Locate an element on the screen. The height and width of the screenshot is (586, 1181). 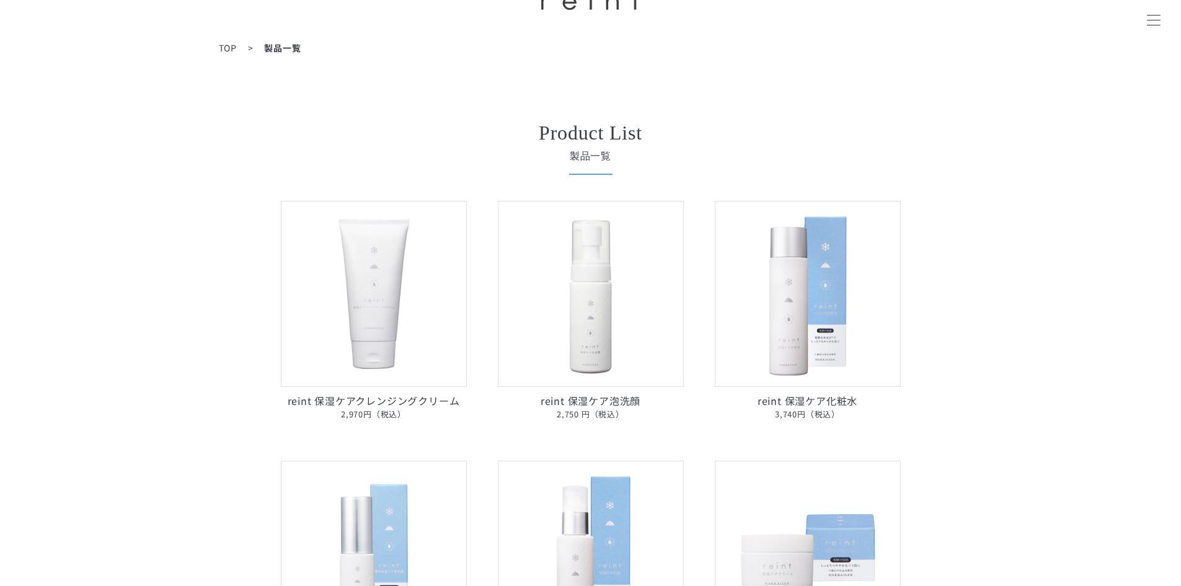
a: reint 保湿ケア泡洗顔 reint 保湿ケア泡洗顔2,750 円（税込） is located at coordinates (591, 311).